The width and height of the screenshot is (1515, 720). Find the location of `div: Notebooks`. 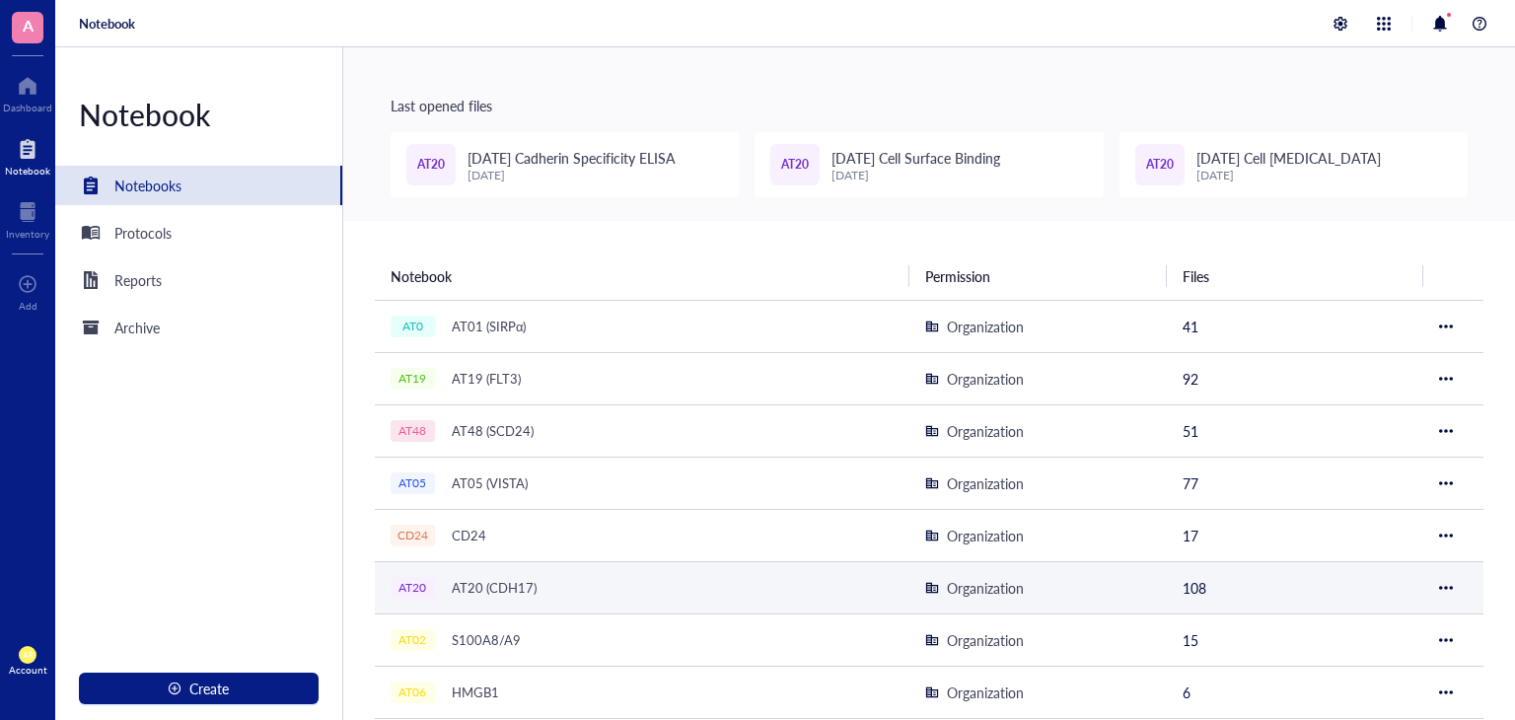

div: Notebooks is located at coordinates (148, 185).